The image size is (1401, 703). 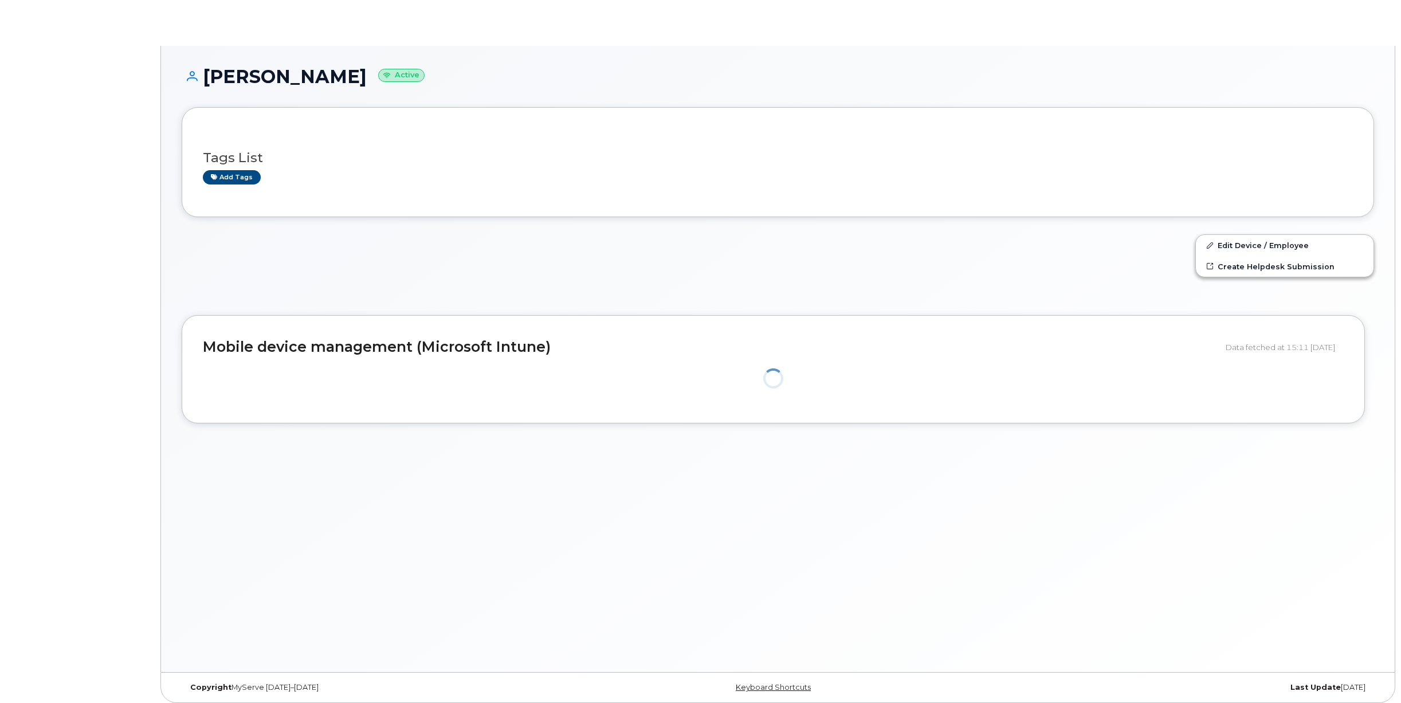 I want to click on strong: Last Update, so click(x=1316, y=687).